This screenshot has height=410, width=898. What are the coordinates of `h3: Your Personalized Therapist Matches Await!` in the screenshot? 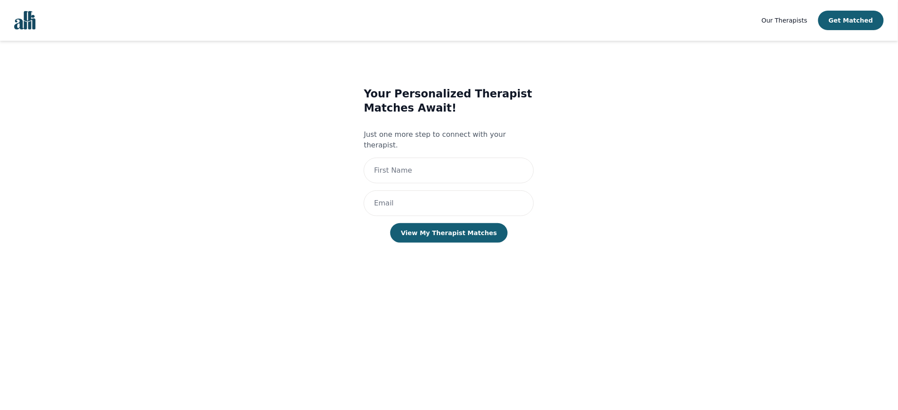 It's located at (449, 101).